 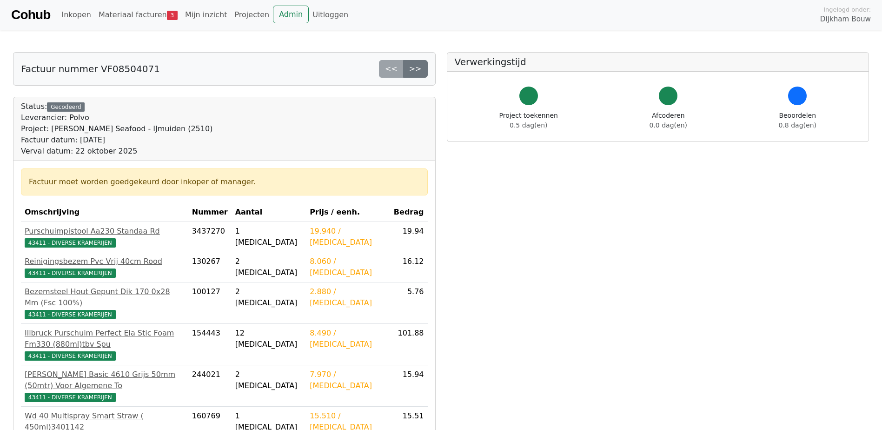 I want to click on div: Afcoderen, so click(x=668, y=120).